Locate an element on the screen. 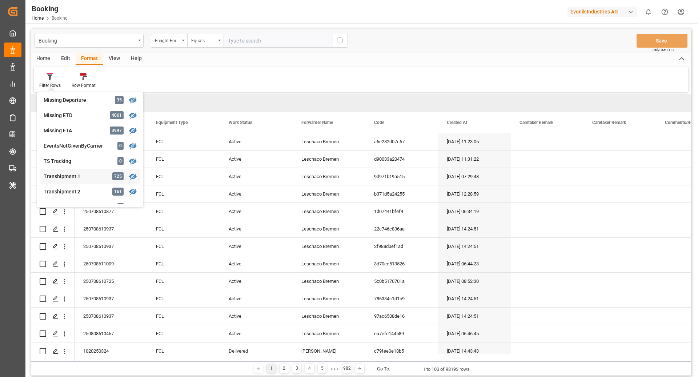 The width and height of the screenshot is (698, 377). div: Booking is located at coordinates (49, 9).